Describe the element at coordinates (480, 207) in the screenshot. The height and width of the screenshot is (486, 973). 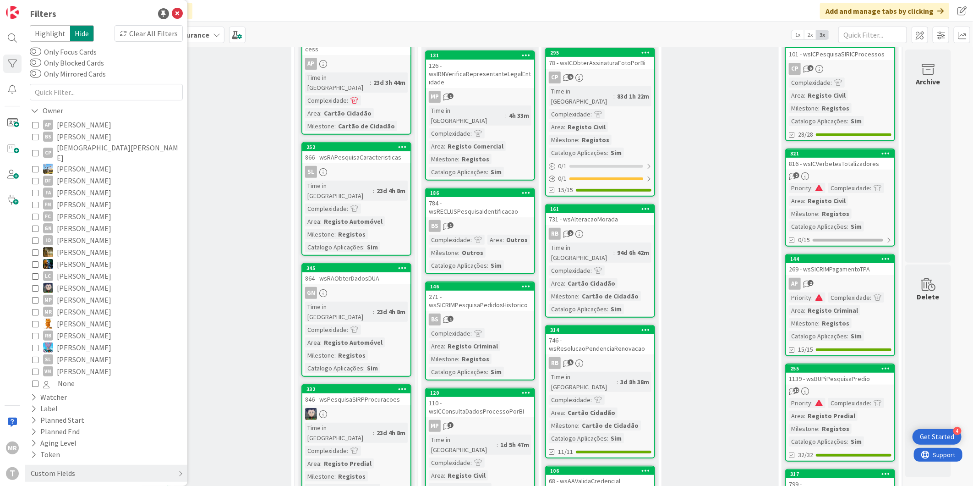
I see `div: 784 - wsRECLUSPesquisaIdentificacao` at that location.